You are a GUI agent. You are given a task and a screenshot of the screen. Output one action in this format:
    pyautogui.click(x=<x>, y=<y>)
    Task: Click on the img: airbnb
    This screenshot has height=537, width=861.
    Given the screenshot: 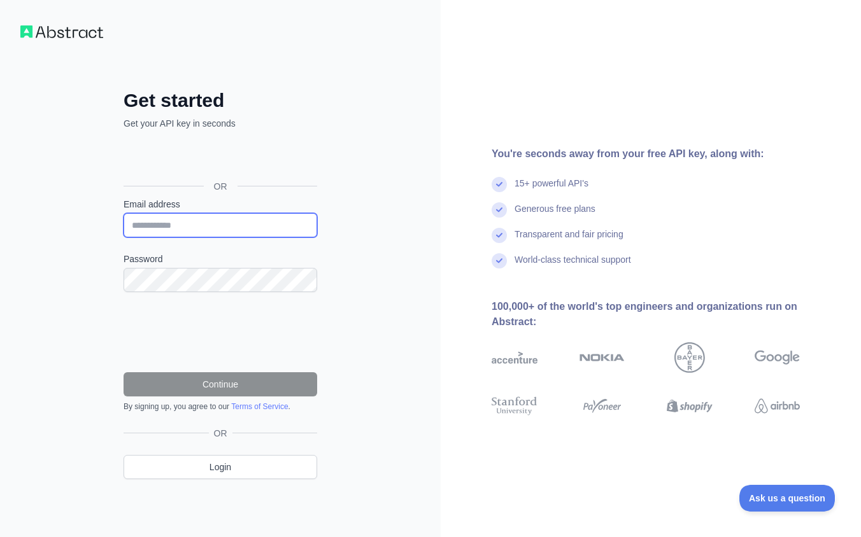 What is the action you would take?
    pyautogui.click(x=778, y=406)
    